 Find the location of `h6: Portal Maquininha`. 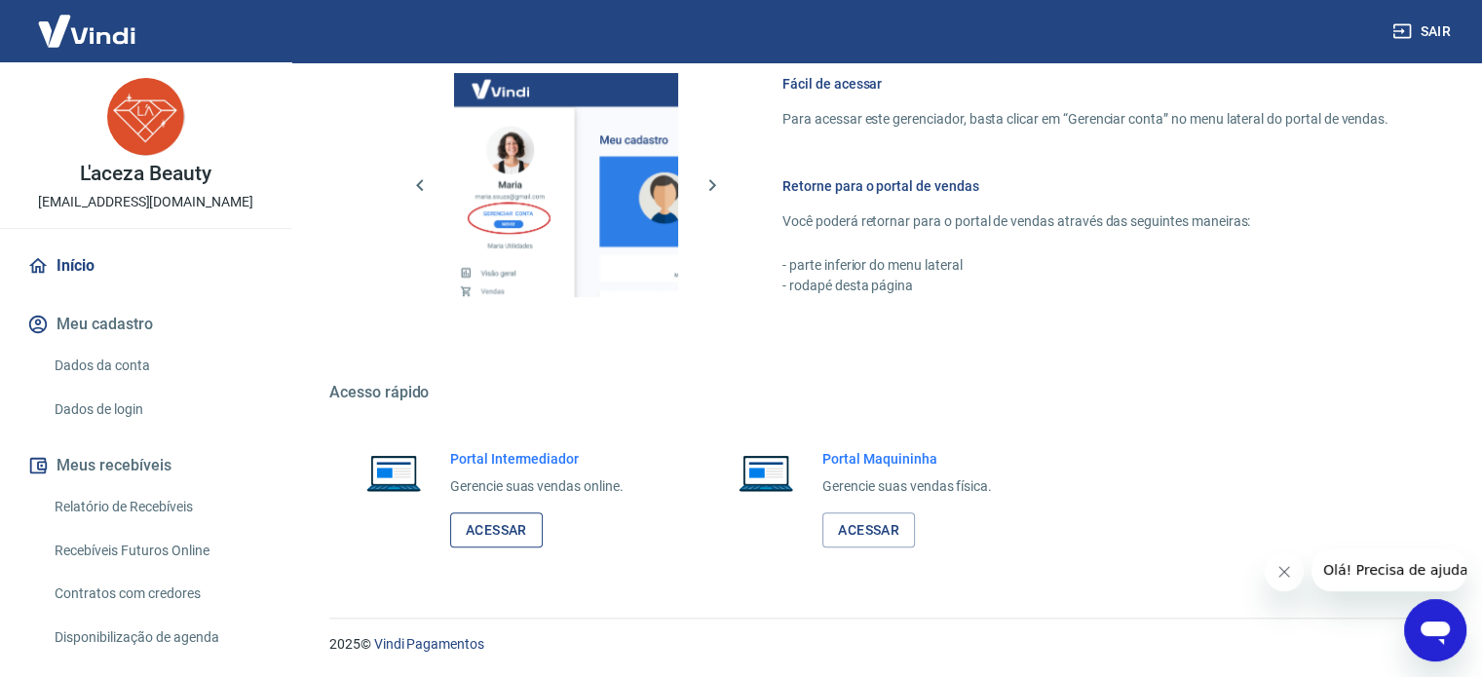

h6: Portal Maquininha is located at coordinates (907, 459).